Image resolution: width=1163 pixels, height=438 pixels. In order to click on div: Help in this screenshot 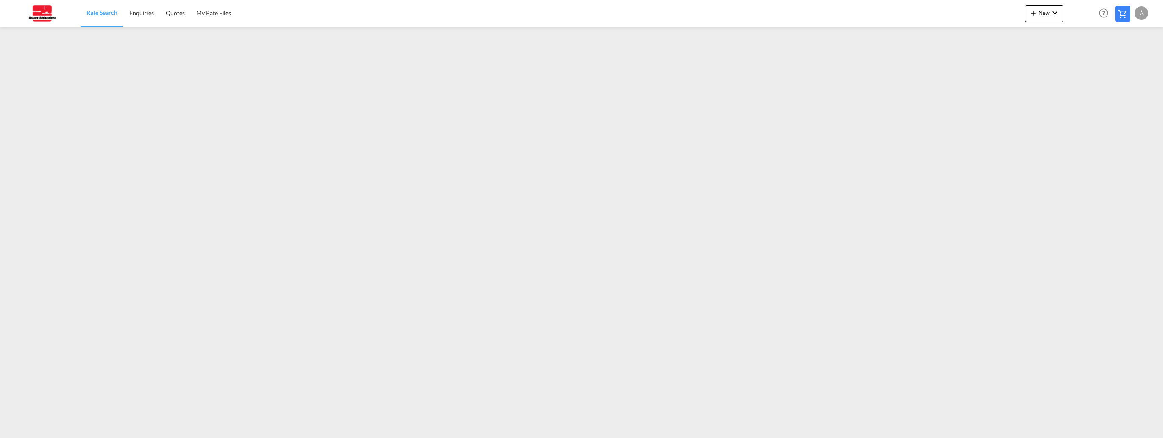, I will do `click(1106, 14)`.